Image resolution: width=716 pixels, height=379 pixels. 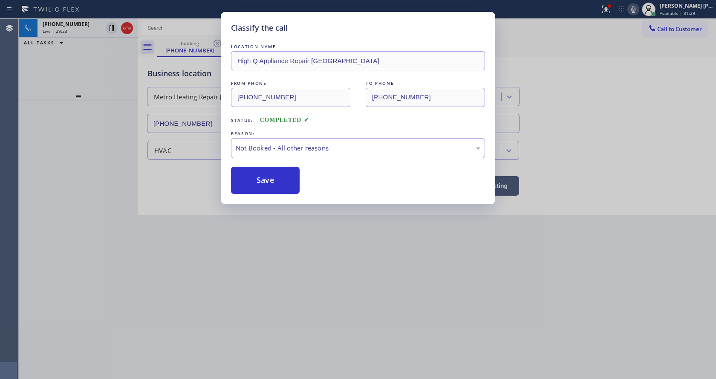 I want to click on h5: Classify the call, so click(x=259, y=28).